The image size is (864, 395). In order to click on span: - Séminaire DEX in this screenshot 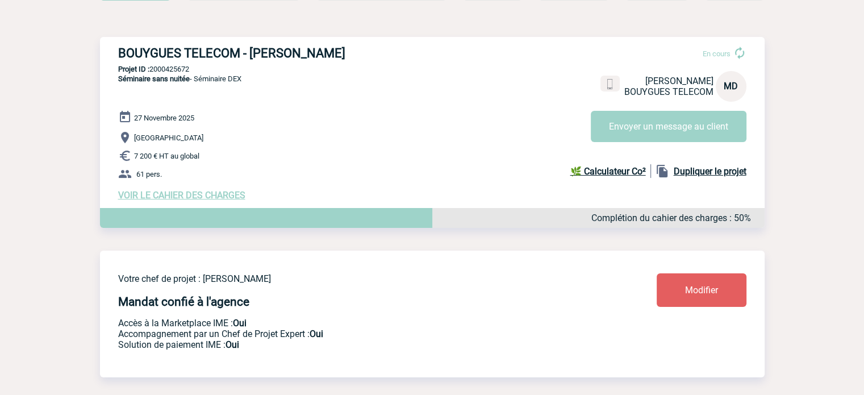, I will do `click(179, 78)`.